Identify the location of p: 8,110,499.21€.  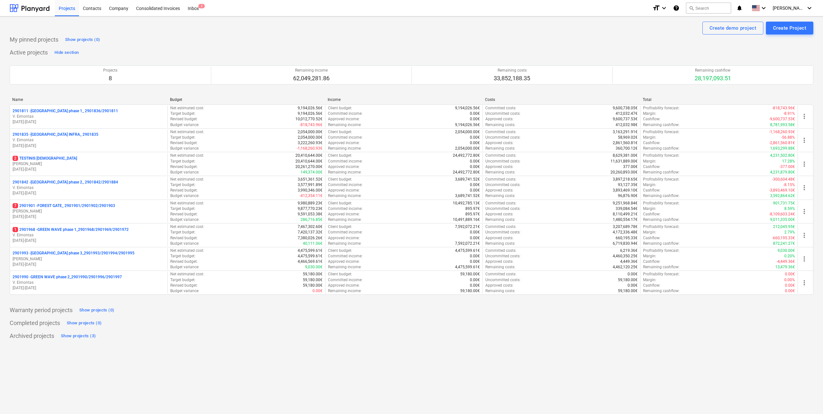
(625, 214).